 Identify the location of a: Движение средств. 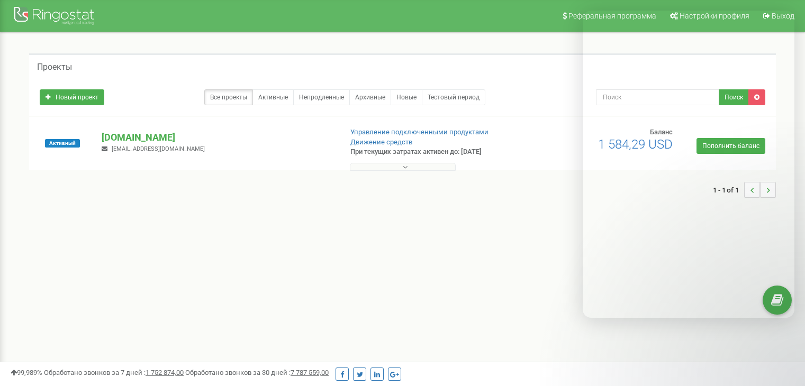
(381, 142).